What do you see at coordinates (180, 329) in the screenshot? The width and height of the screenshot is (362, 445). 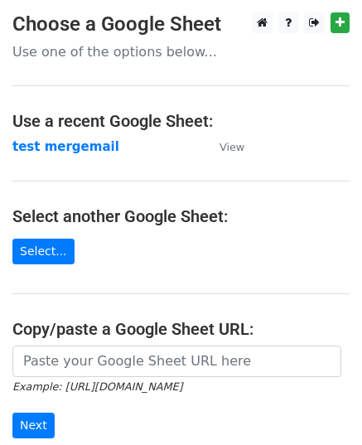 I see `h4: Copy/paste a Google Sheet URL:` at bounding box center [180, 329].